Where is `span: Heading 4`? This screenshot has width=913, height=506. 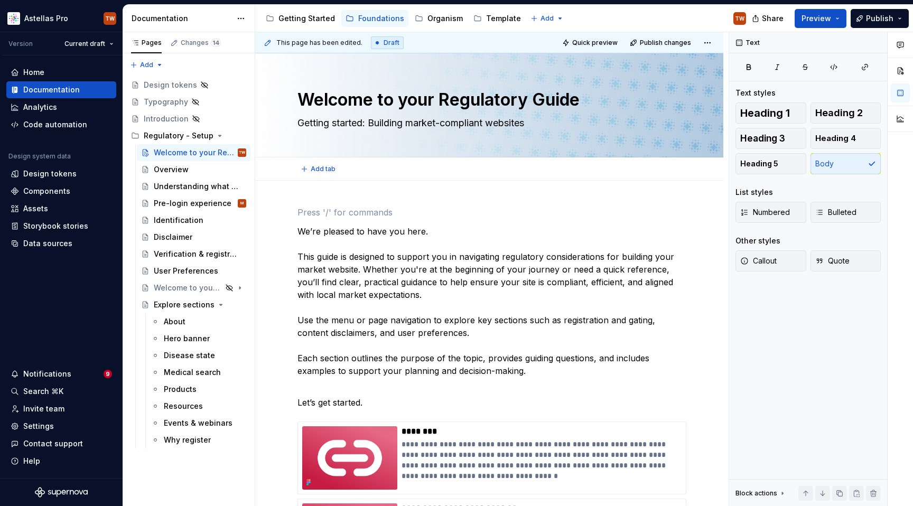
span: Heading 4 is located at coordinates (836, 138).